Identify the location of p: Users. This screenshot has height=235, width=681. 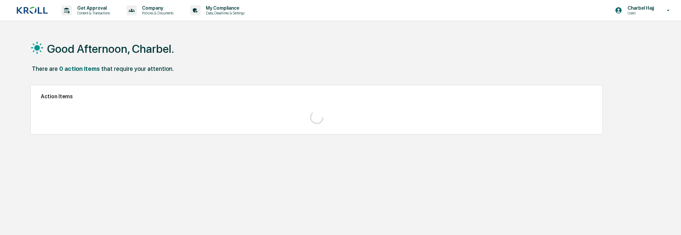
(639, 13).